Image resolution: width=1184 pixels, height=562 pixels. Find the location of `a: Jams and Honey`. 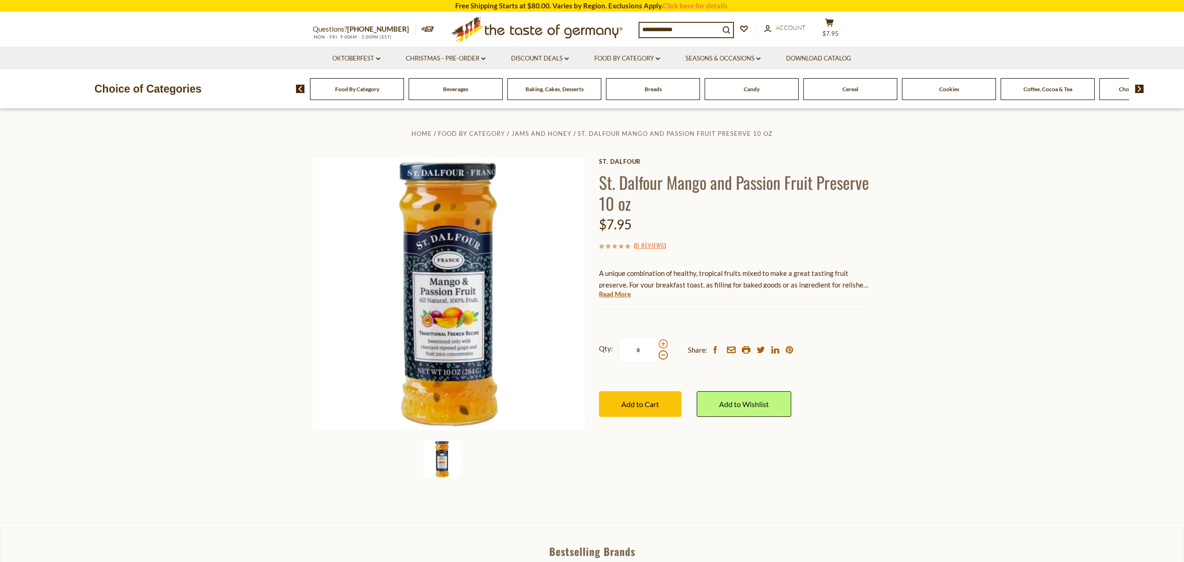

a: Jams and Honey is located at coordinates (541, 134).